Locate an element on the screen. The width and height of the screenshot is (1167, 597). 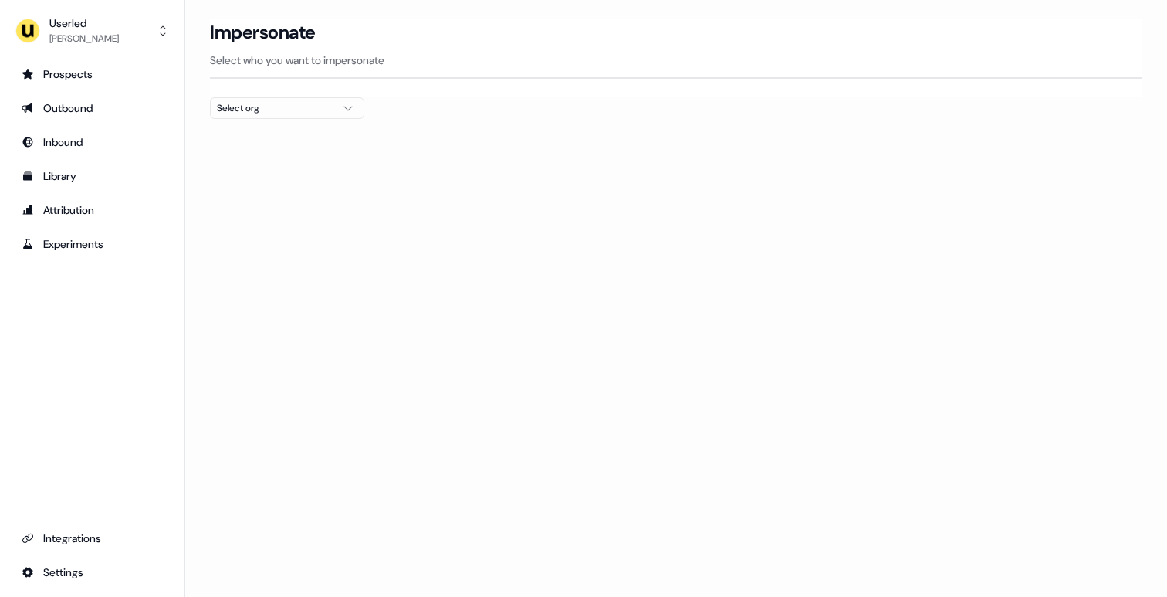
a: Go to outbound experience is located at coordinates (92, 108).